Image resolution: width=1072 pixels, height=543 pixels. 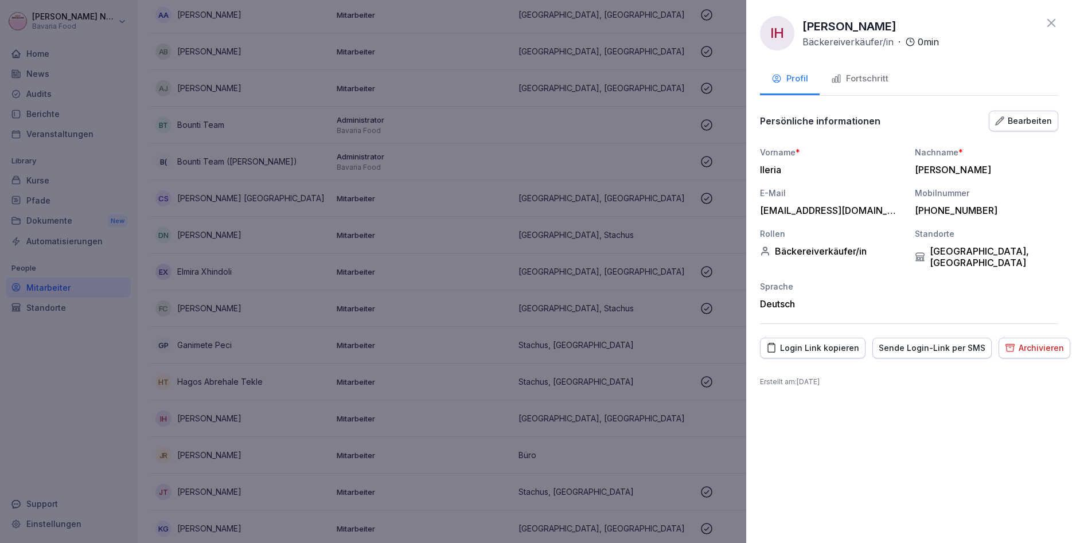 I want to click on p: 0 min, so click(x=928, y=42).